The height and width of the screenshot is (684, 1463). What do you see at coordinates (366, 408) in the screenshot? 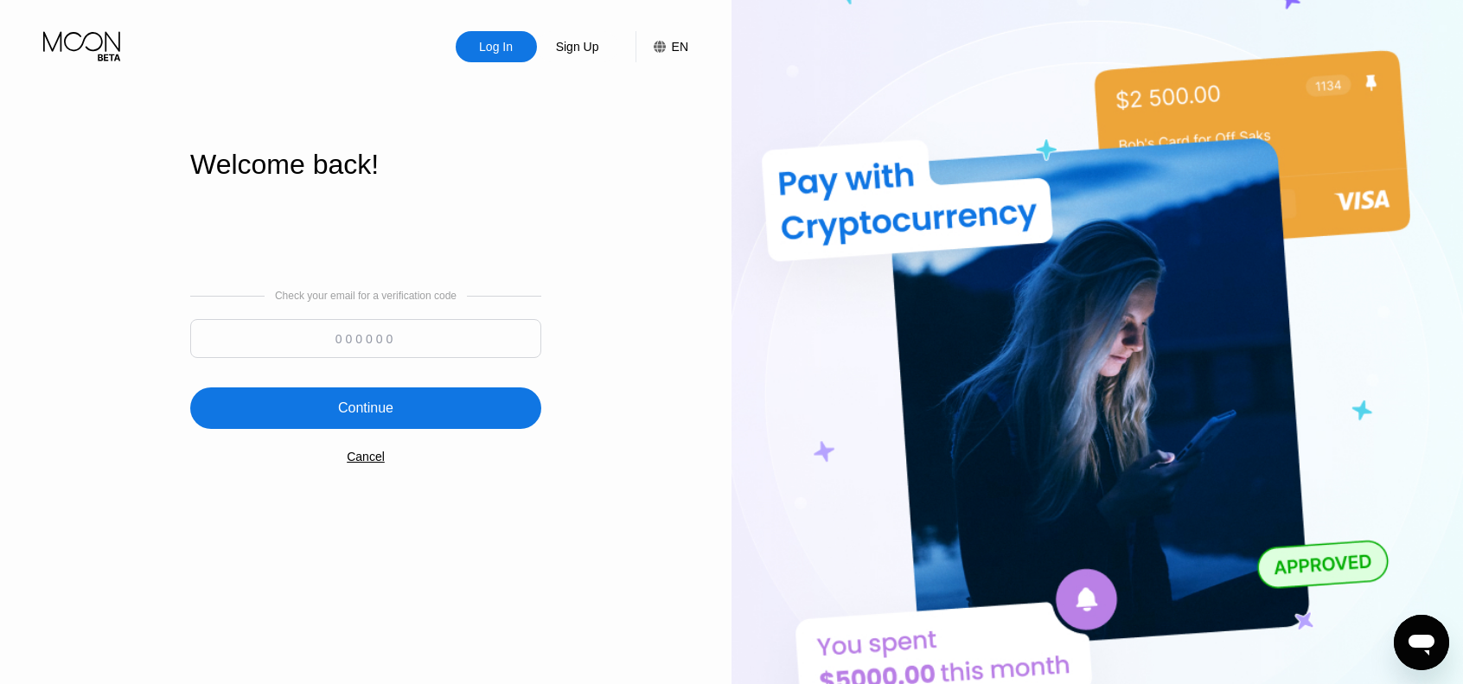
I see `div: Continue` at bounding box center [366, 408].